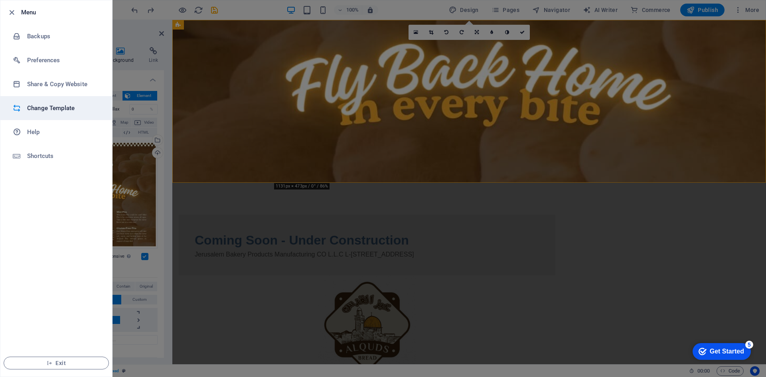 Image resolution: width=766 pixels, height=377 pixels. Describe the element at coordinates (63, 6) in the screenshot. I see `div: 5` at that location.